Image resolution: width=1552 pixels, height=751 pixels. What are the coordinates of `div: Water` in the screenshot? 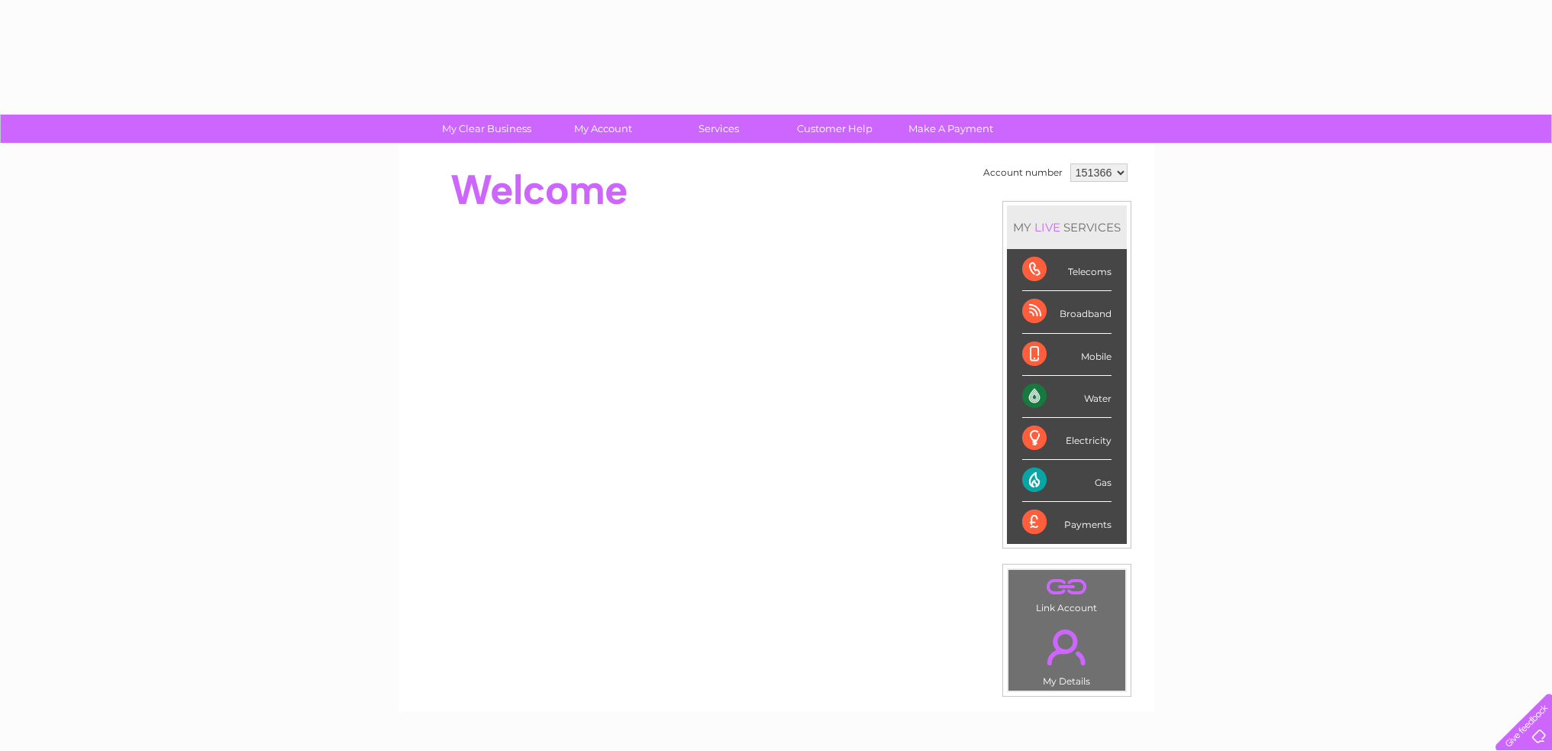 It's located at (1067, 396).